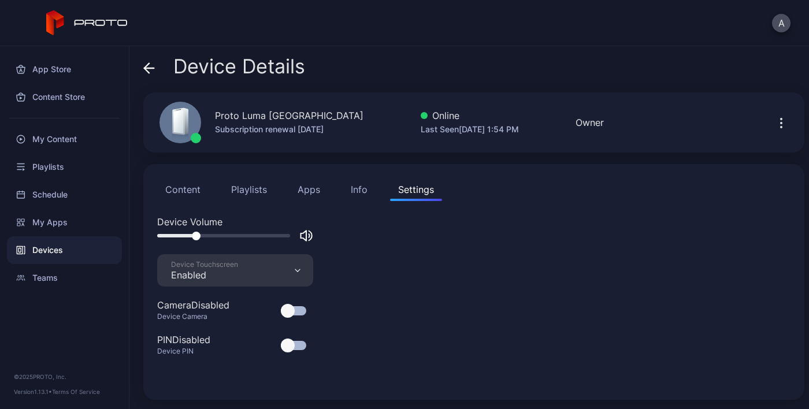  I want to click on a: Playlists, so click(64, 167).